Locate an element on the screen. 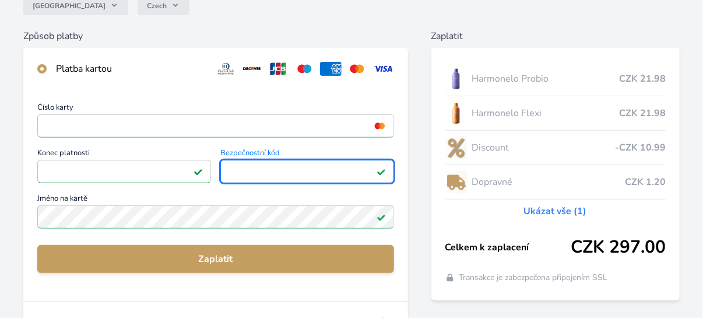  span: Bezpečnostní kód is located at coordinates (307, 155).